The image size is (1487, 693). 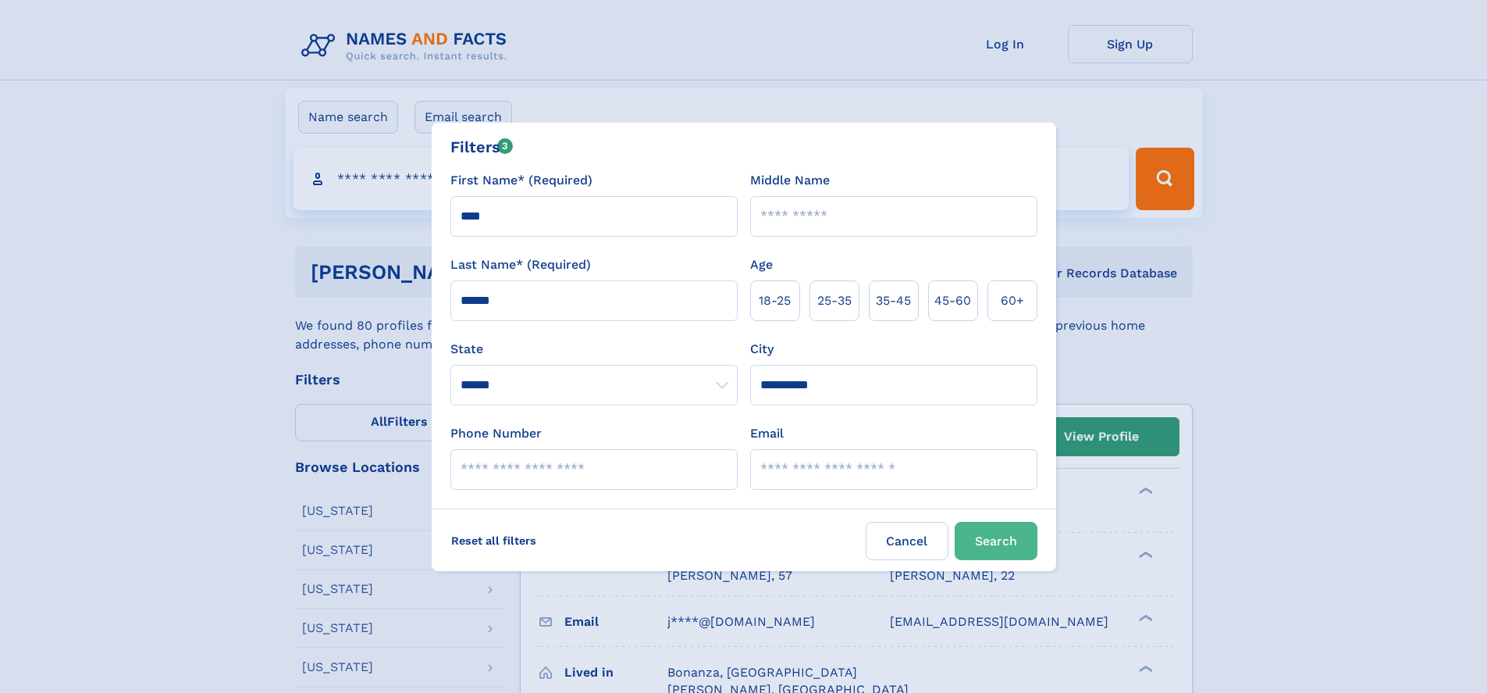 What do you see at coordinates (522, 180) in the screenshot?
I see `label: First Name* (Required)` at bounding box center [522, 180].